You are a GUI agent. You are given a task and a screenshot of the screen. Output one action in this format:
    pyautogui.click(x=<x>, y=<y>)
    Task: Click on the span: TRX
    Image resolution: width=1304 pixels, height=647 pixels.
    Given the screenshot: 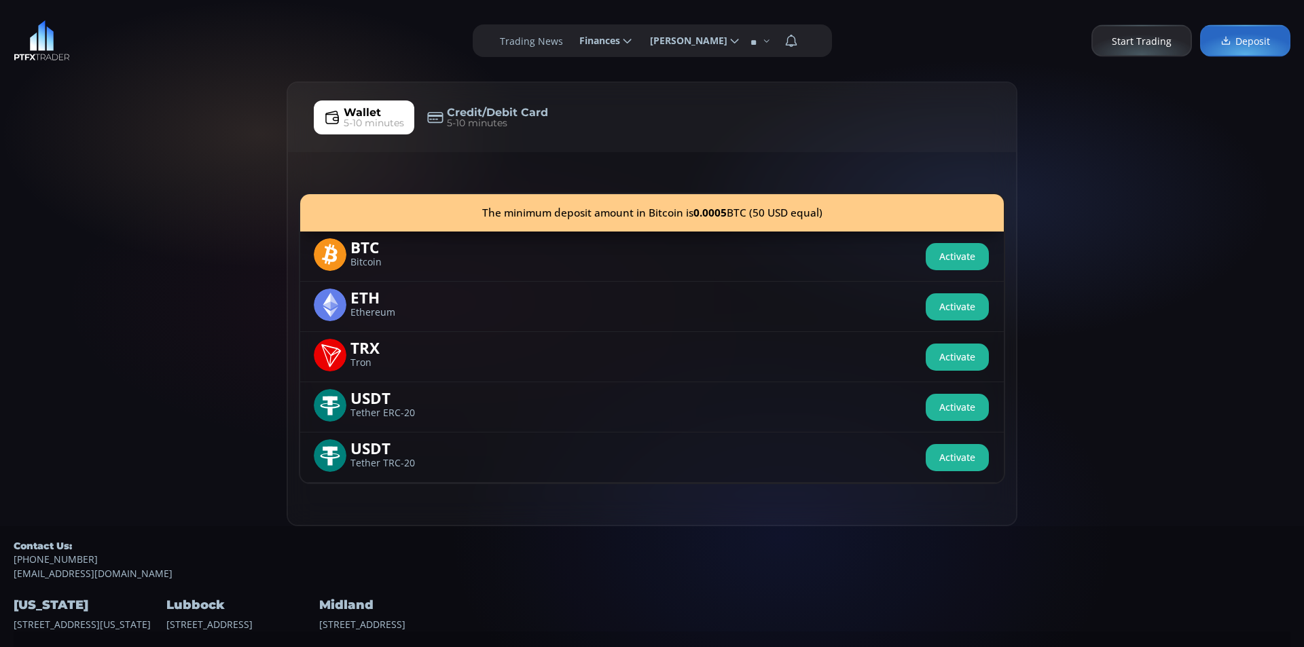 What is the action you would take?
    pyautogui.click(x=392, y=346)
    